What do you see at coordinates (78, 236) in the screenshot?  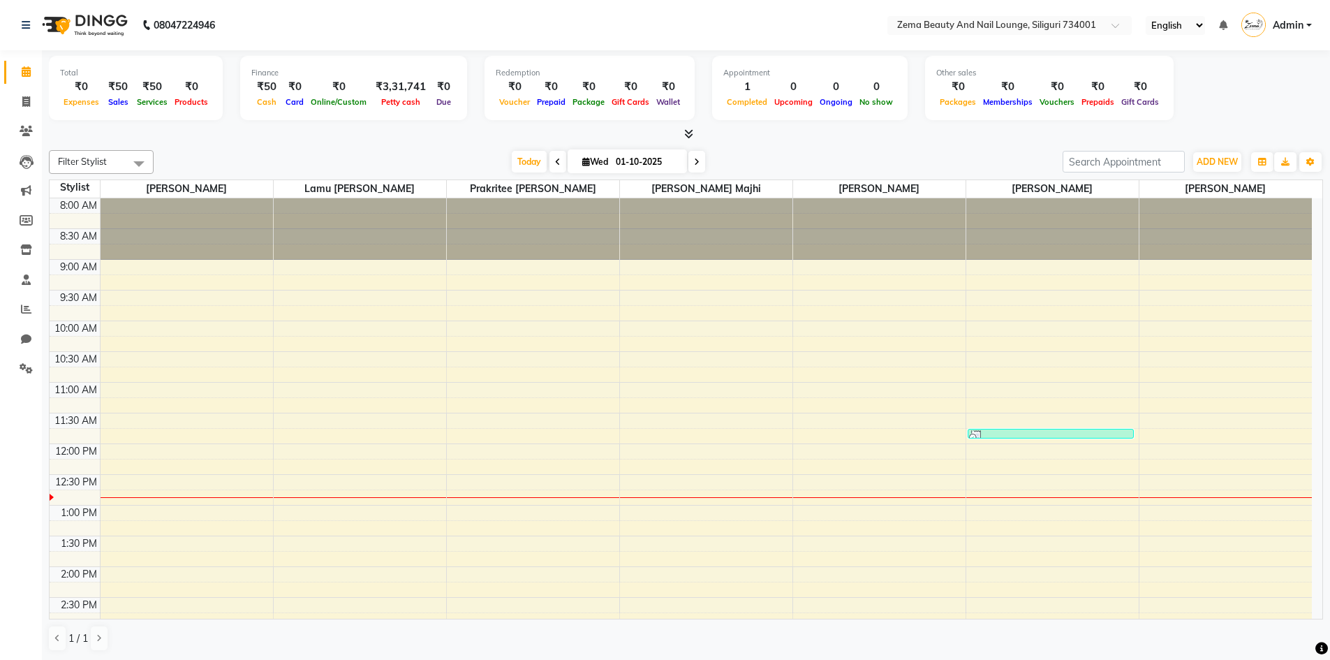 I see `div: 8:30 AM` at bounding box center [78, 236].